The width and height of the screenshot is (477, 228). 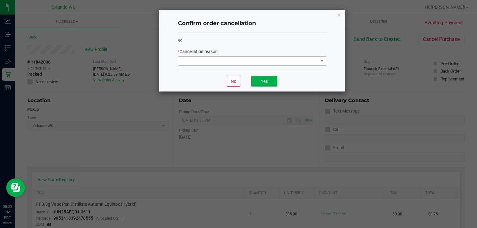 What do you see at coordinates (252, 24) in the screenshot?
I see `h4: Confirm order cancellation` at bounding box center [252, 24].